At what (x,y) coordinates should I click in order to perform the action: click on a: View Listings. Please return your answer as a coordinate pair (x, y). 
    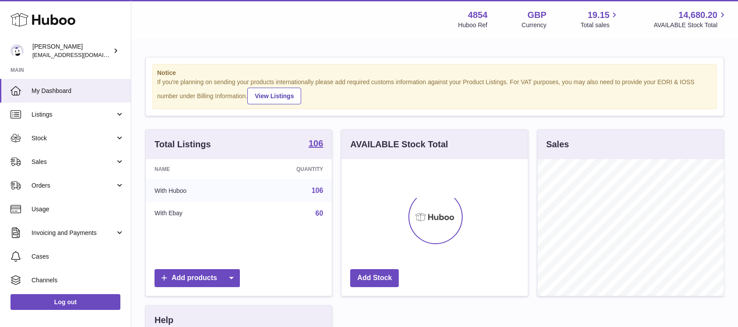
    Looking at the image, I should click on (274, 96).